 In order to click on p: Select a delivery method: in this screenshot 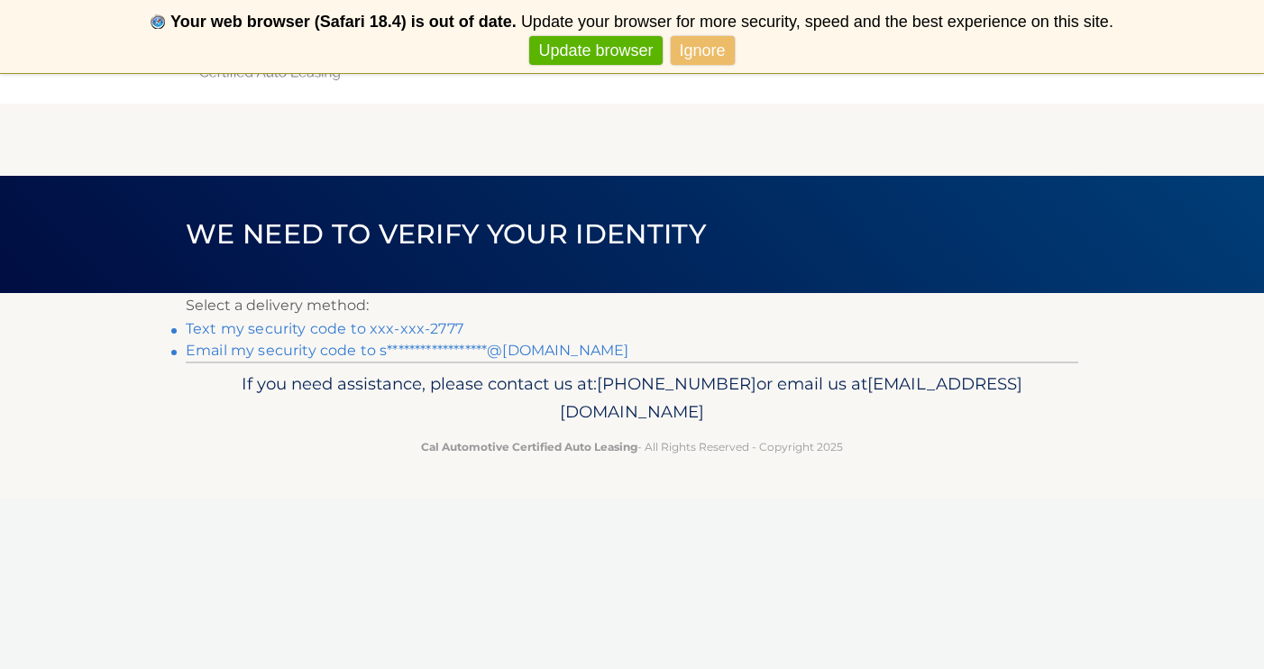, I will do `click(632, 306)`.